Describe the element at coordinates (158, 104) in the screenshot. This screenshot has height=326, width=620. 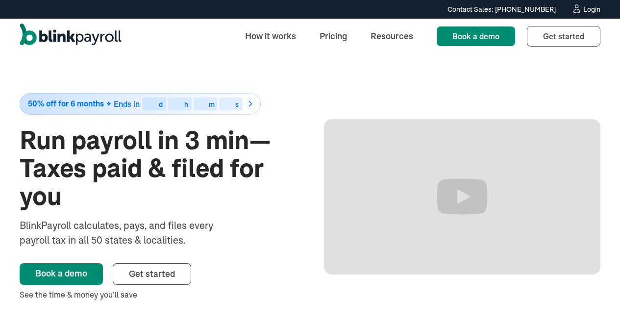
I see `a: 50% off for 6 monthsEnds indhms` at that location.